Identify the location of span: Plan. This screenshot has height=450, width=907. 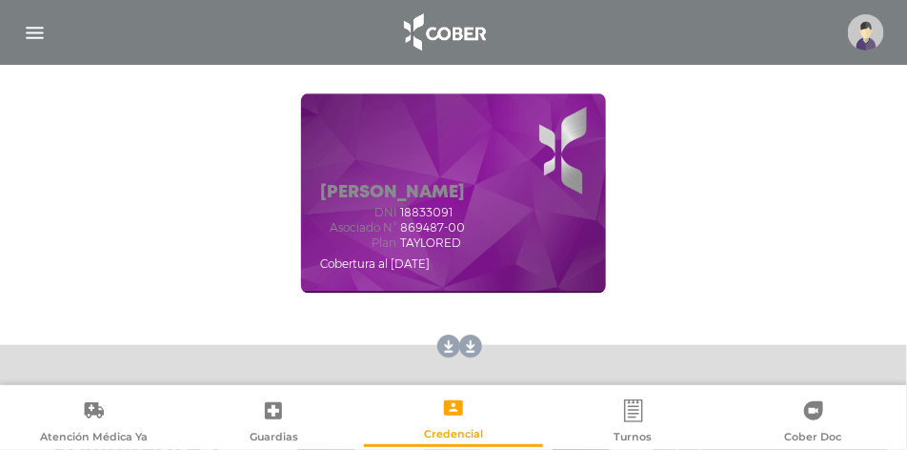
(358, 243).